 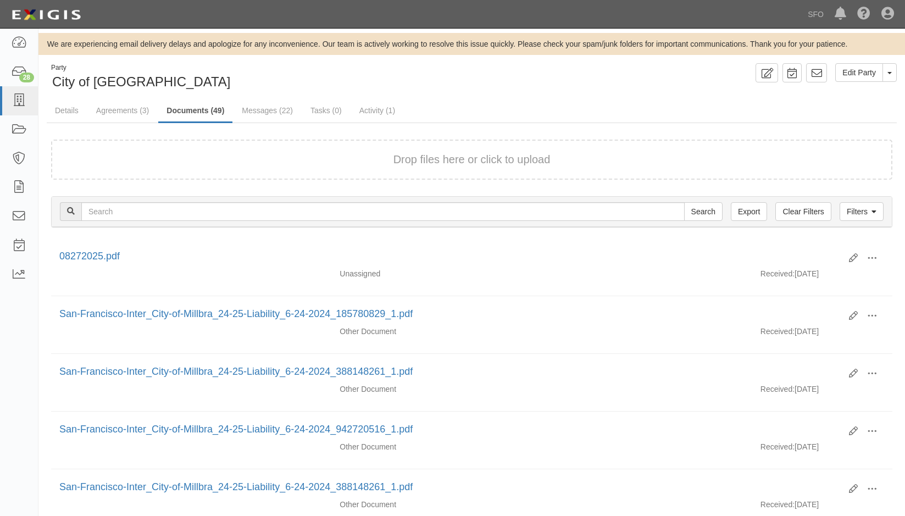 What do you see at coordinates (141, 68) in the screenshot?
I see `div: Party` at bounding box center [141, 68].